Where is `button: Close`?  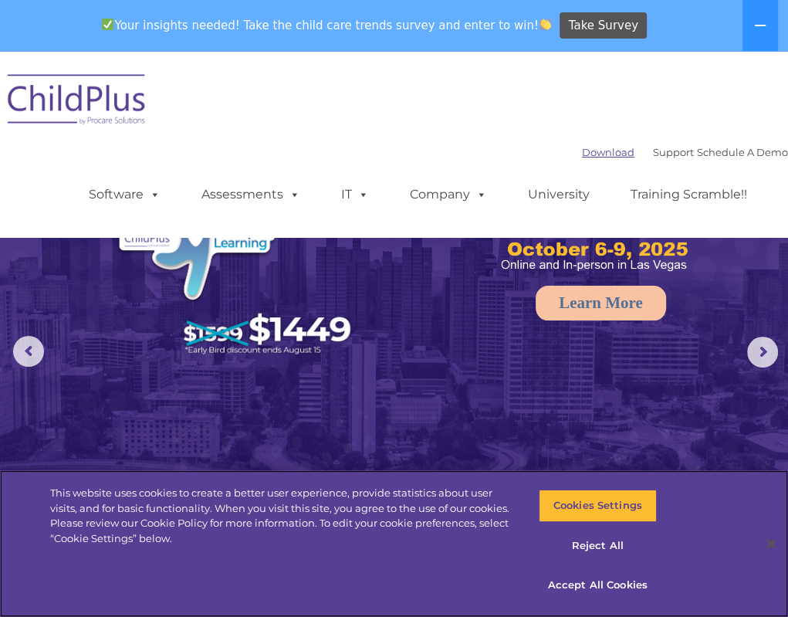 button: Close is located at coordinates (771, 543).